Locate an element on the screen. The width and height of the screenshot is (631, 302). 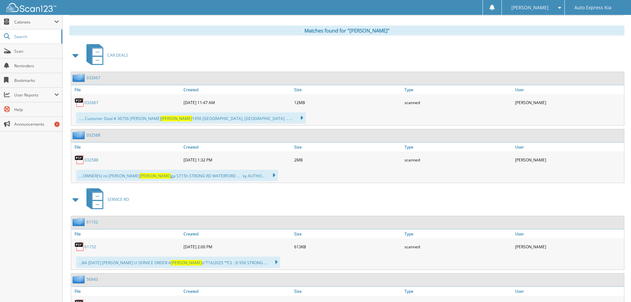
span: Search is located at coordinates (36, 36).